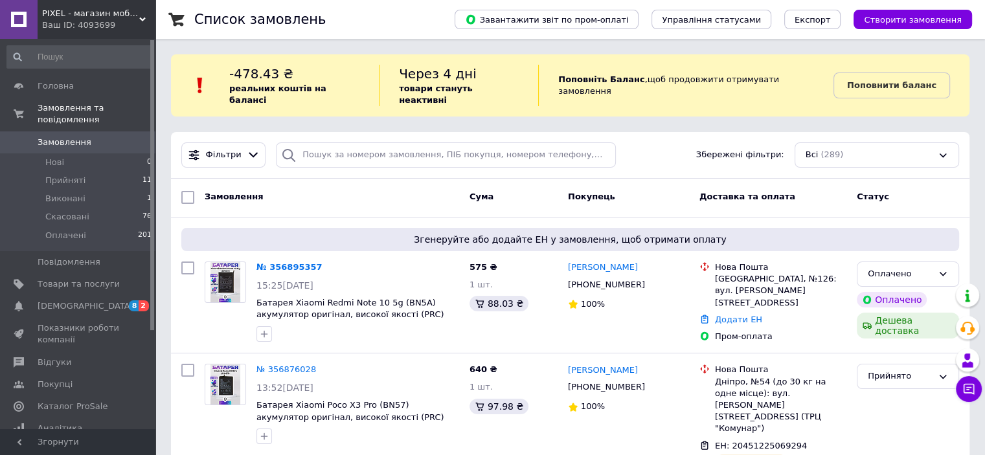 This screenshot has height=455, width=985. Describe the element at coordinates (913, 19) in the screenshot. I see `span: Створити замовлення` at that location.